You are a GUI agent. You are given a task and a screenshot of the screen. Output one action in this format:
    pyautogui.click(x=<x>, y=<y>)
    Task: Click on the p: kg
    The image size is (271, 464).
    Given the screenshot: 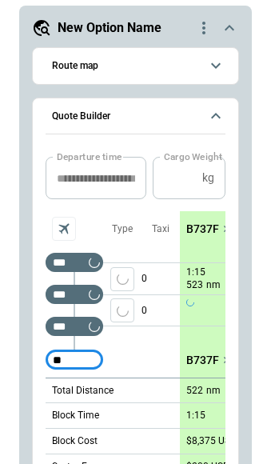 What is the action you would take?
    pyautogui.click(x=208, y=178)
    